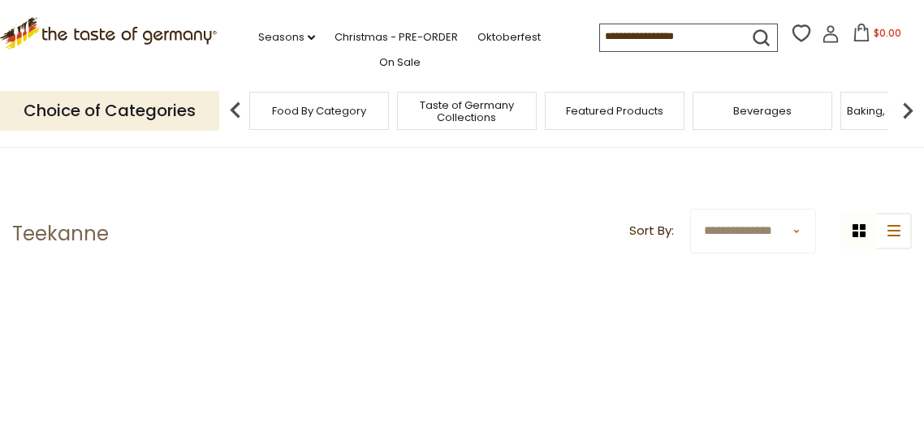 The width and height of the screenshot is (924, 441). Describe the element at coordinates (614, 110) in the screenshot. I see `a: Featured Products` at that location.